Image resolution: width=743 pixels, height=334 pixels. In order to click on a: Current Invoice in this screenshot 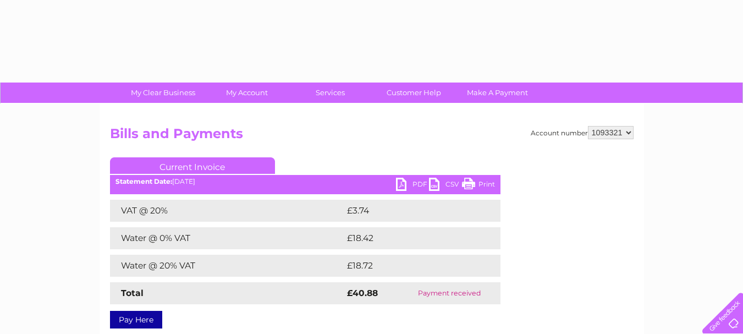, I will do `click(192, 165)`.